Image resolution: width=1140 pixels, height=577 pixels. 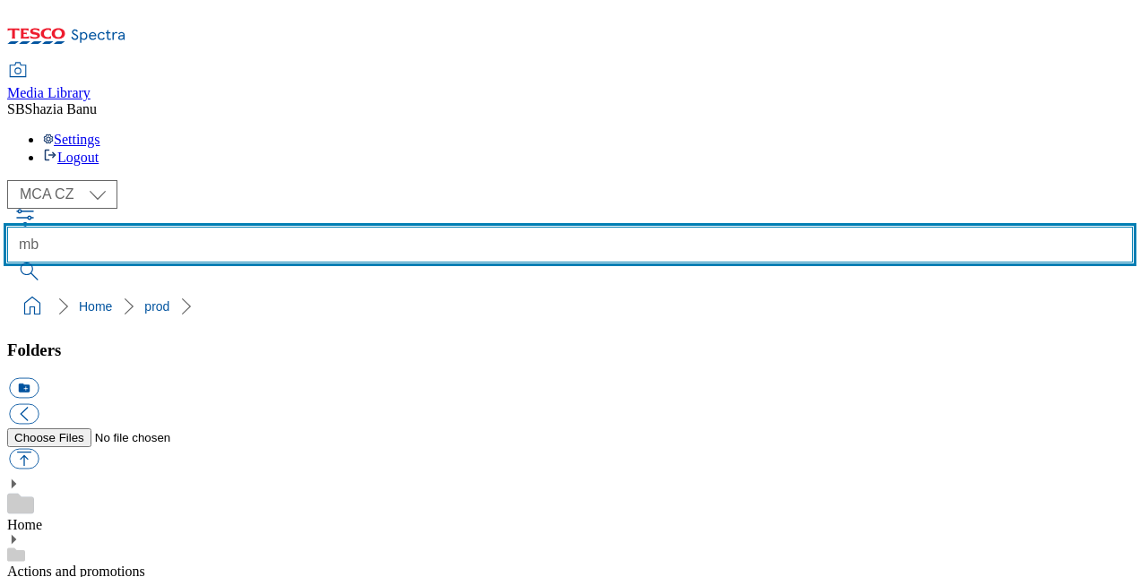 What do you see at coordinates (48, 82) in the screenshot?
I see `a: Media Library` at bounding box center [48, 82].